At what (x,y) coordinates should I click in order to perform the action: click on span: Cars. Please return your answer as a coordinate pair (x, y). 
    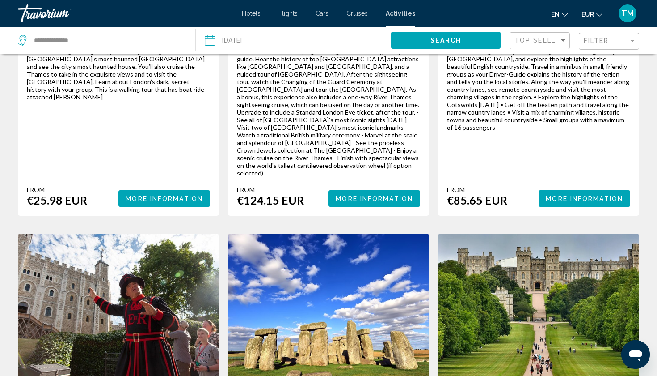
    Looking at the image, I should click on (322, 13).